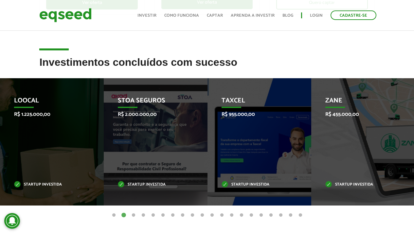  I want to click on p: Taxcel, so click(254, 103).